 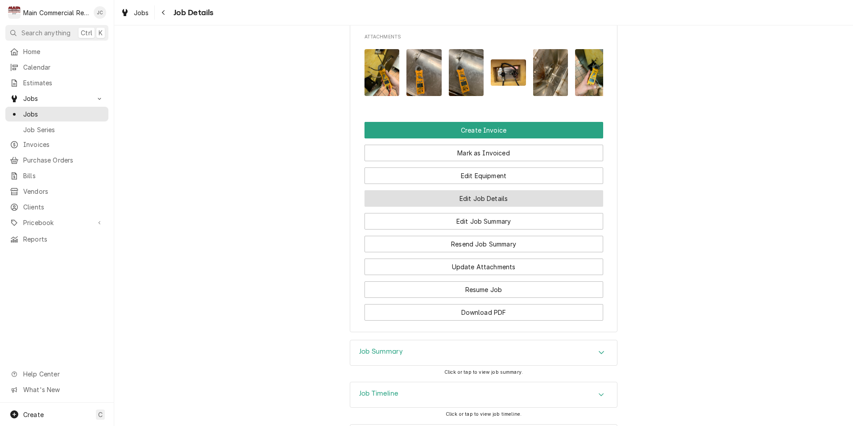 What do you see at coordinates (57, 374) in the screenshot?
I see `a: Go to Help Center` at bounding box center [57, 374].